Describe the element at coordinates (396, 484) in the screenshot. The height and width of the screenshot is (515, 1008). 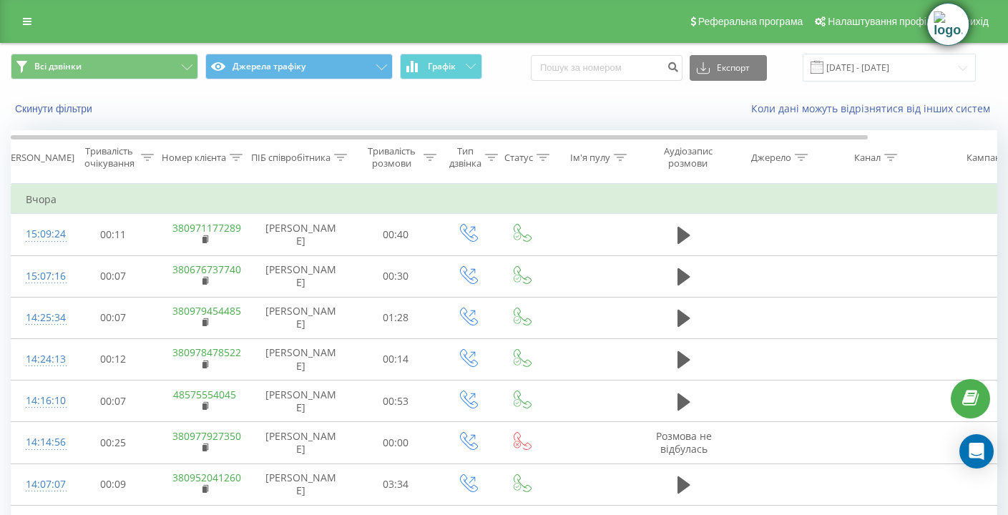
I see `td: 03:34` at that location.